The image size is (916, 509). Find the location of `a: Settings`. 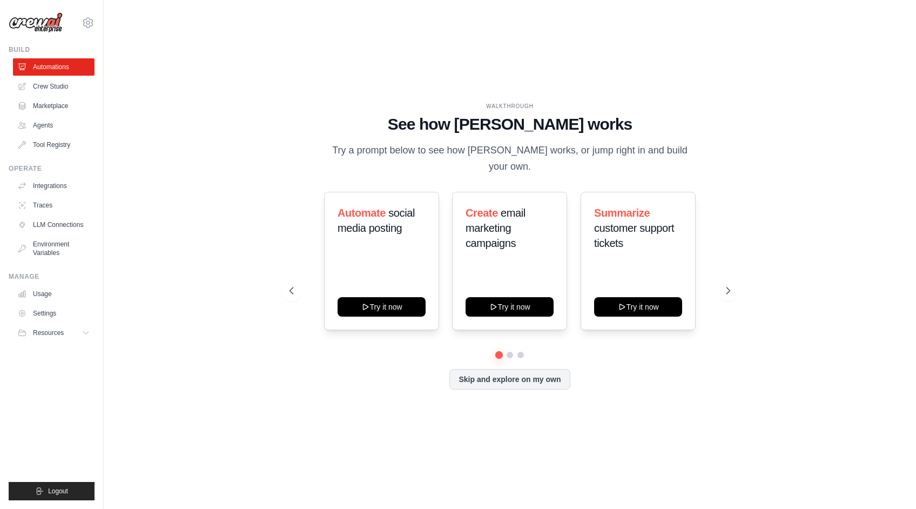

a: Settings is located at coordinates (53, 313).